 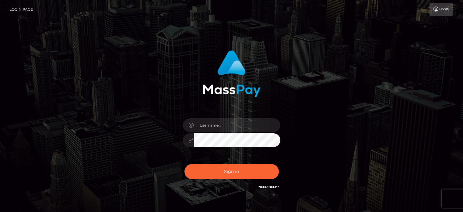 I want to click on a: Login, so click(x=441, y=9).